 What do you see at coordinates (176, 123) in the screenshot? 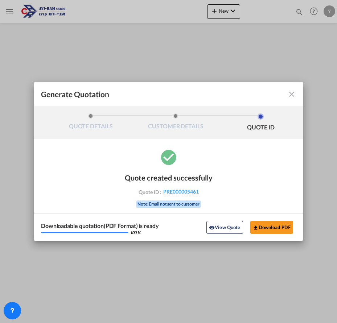
I see `li: CUSTOMER DETAILS` at bounding box center [176, 123].